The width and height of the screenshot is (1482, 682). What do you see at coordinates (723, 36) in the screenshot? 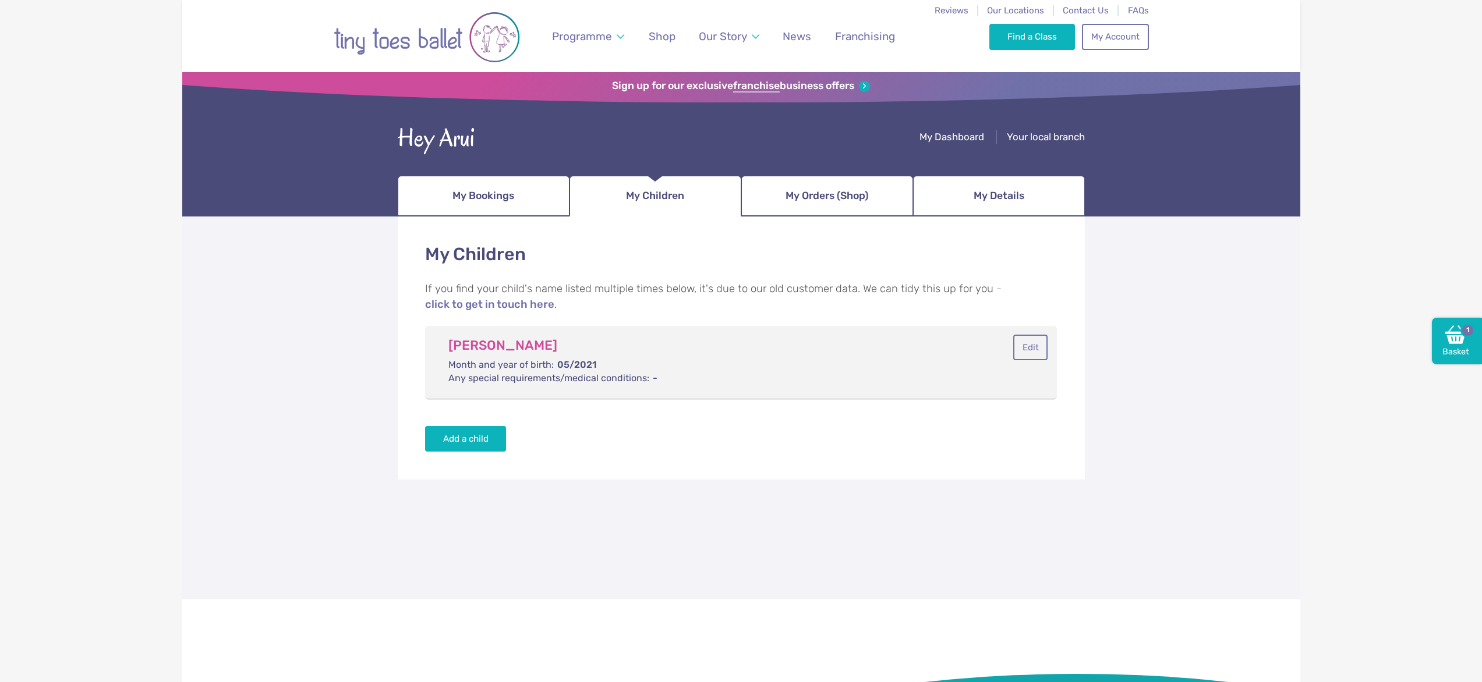
I see `span: Our Story` at bounding box center [723, 36].